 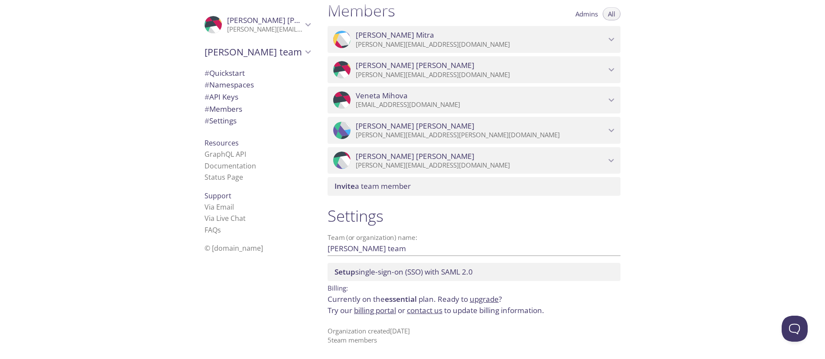 What do you see at coordinates (257, 52) in the screenshot?
I see `div: Madhulika's team` at bounding box center [257, 52].